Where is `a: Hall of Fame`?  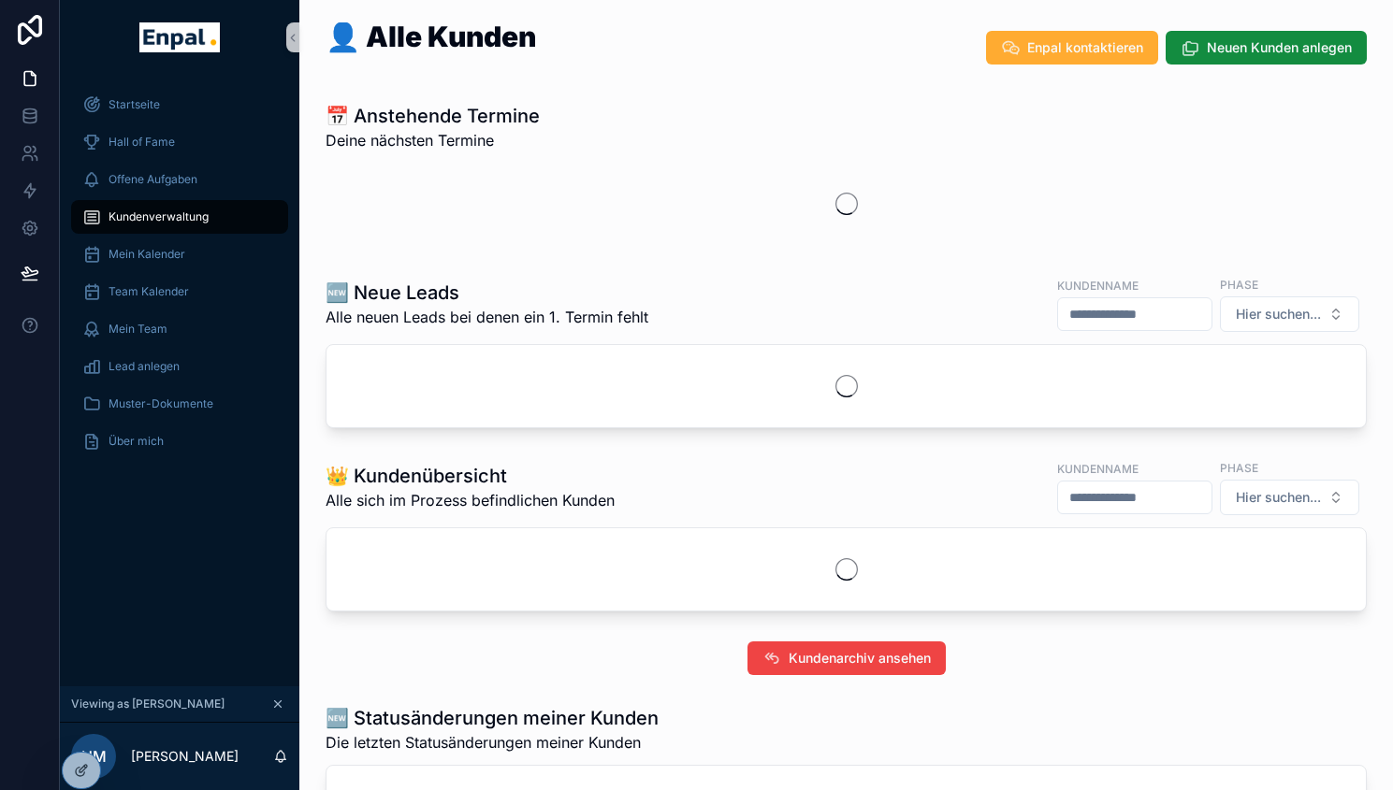
a: Hall of Fame is located at coordinates (180, 142).